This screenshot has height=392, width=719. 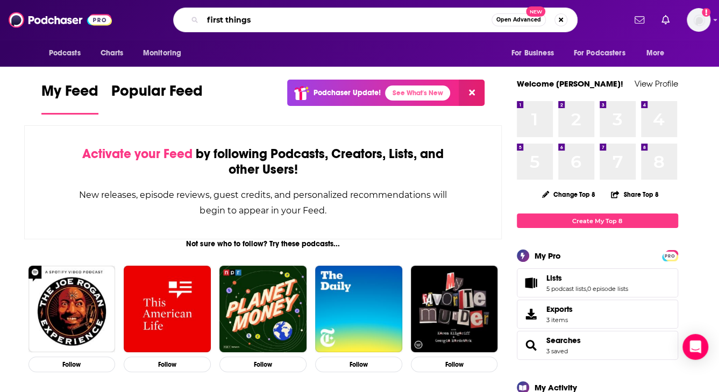 I want to click on div: New releases, episode reviews, guest credits, and personalized recommendations will begin to appe..., so click(x=263, y=203).